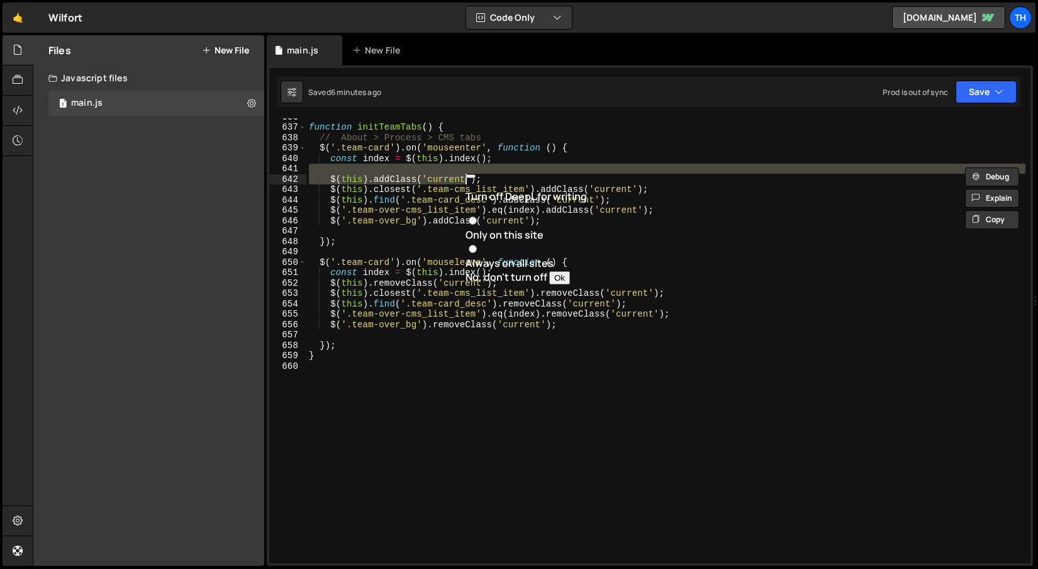  I want to click on div: 651, so click(287, 272).